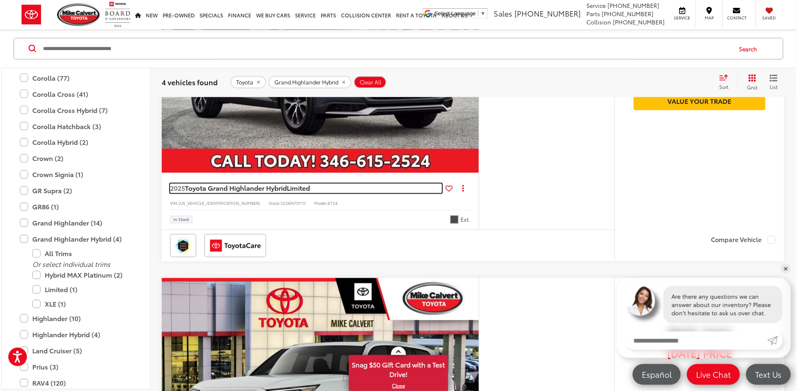 This screenshot has width=797, height=391. I want to click on a: Español, so click(657, 375).